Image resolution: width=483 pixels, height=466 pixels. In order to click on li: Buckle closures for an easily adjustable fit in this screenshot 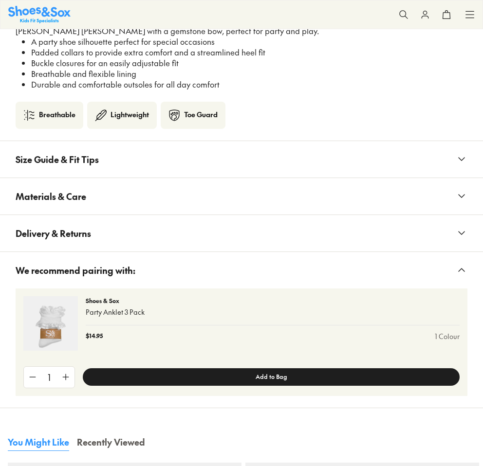, I will do `click(249, 63)`.